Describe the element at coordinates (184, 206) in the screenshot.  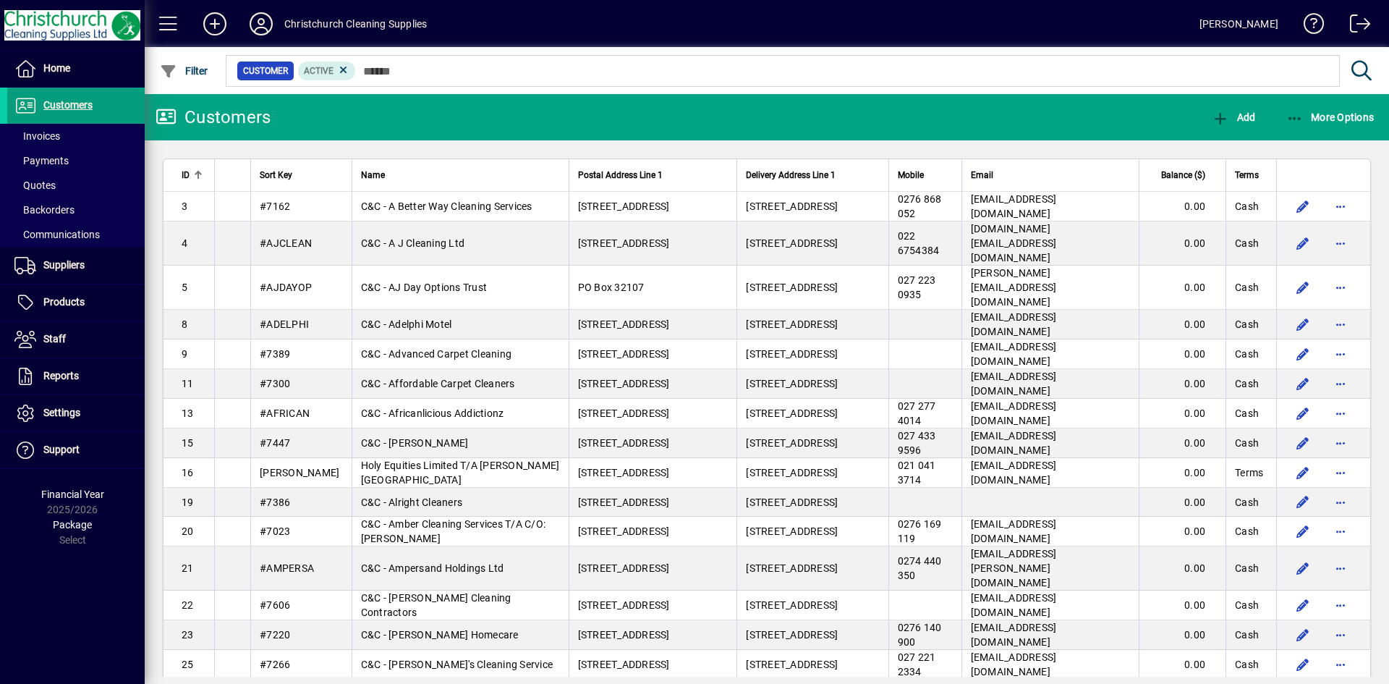
I see `span: 3` at that location.